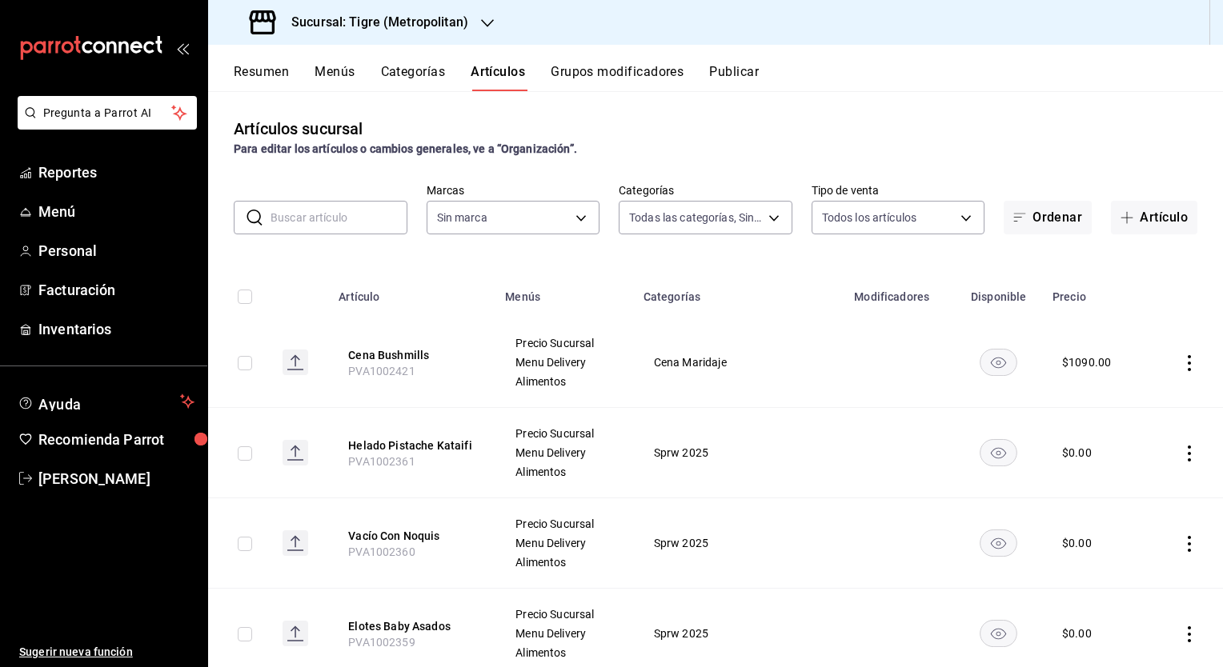  What do you see at coordinates (104, 124) in the screenshot?
I see `a: Pregunta a Parrot AI` at bounding box center [104, 124].